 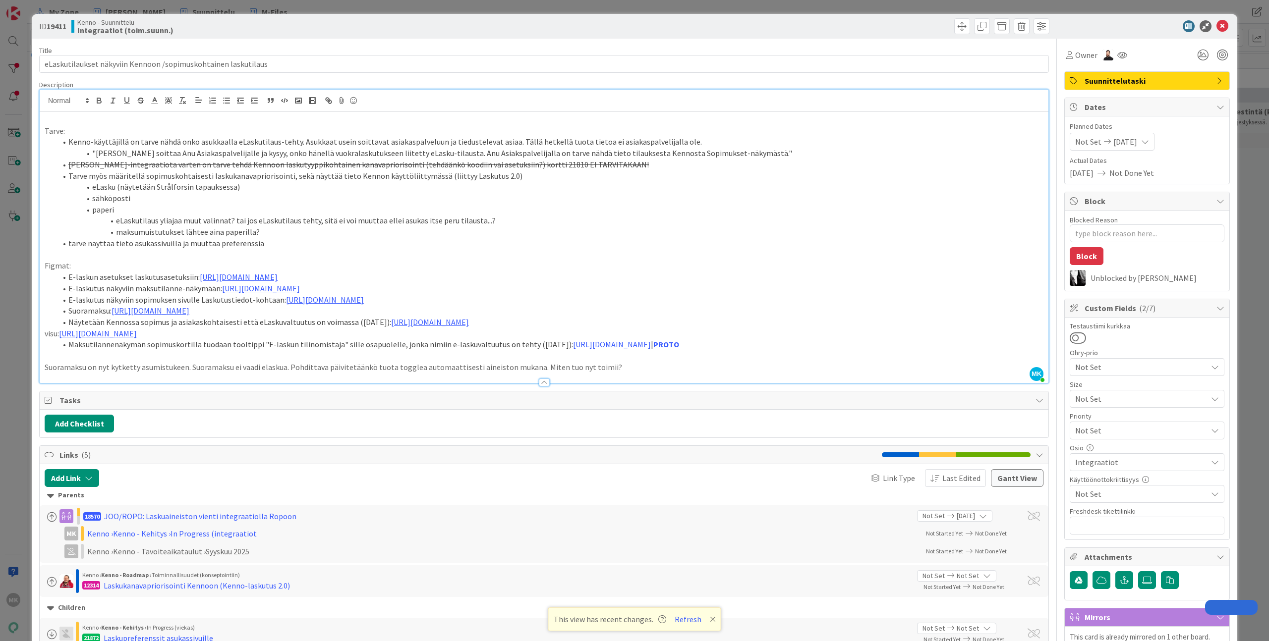 What do you see at coordinates (550, 187) in the screenshot?
I see `li: eLasku (näytetään Strålforsin tapauksessa)` at bounding box center [550, 187].